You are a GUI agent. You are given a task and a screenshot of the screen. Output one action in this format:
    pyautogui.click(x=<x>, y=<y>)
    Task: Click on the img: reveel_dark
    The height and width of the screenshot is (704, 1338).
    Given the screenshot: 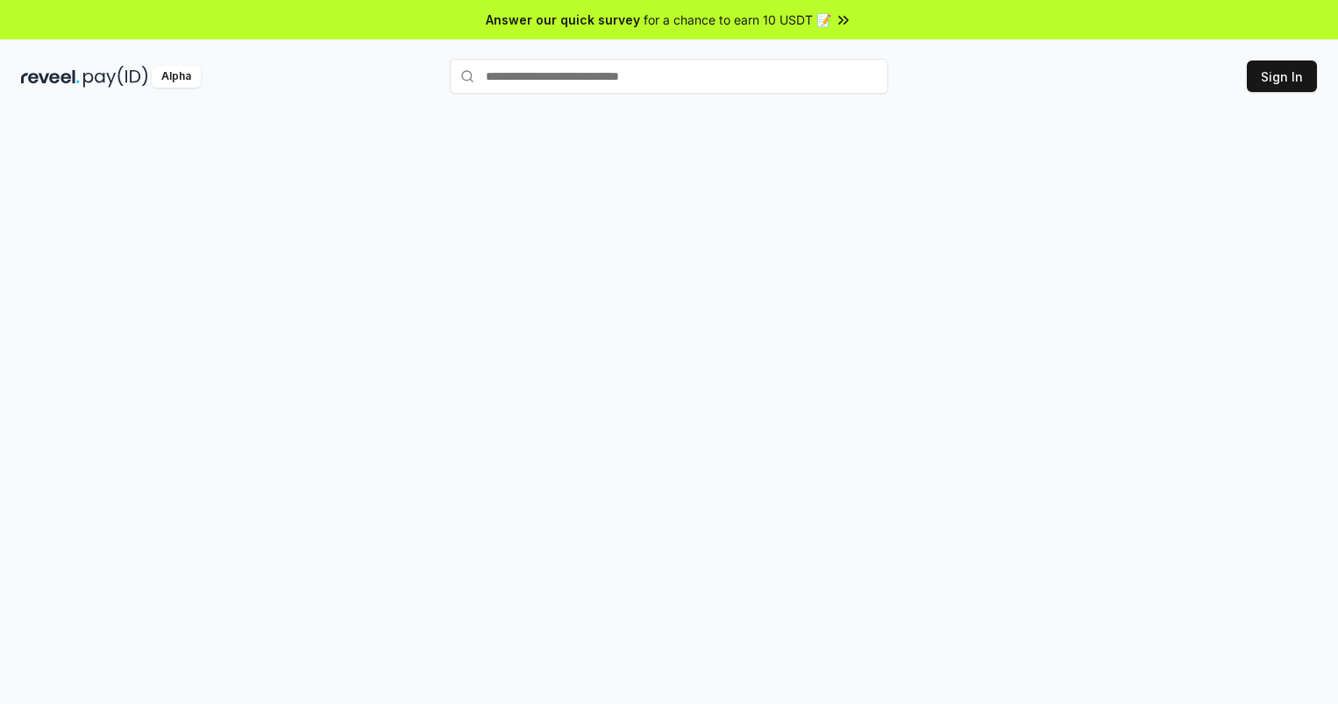 What is the action you would take?
    pyautogui.click(x=50, y=76)
    